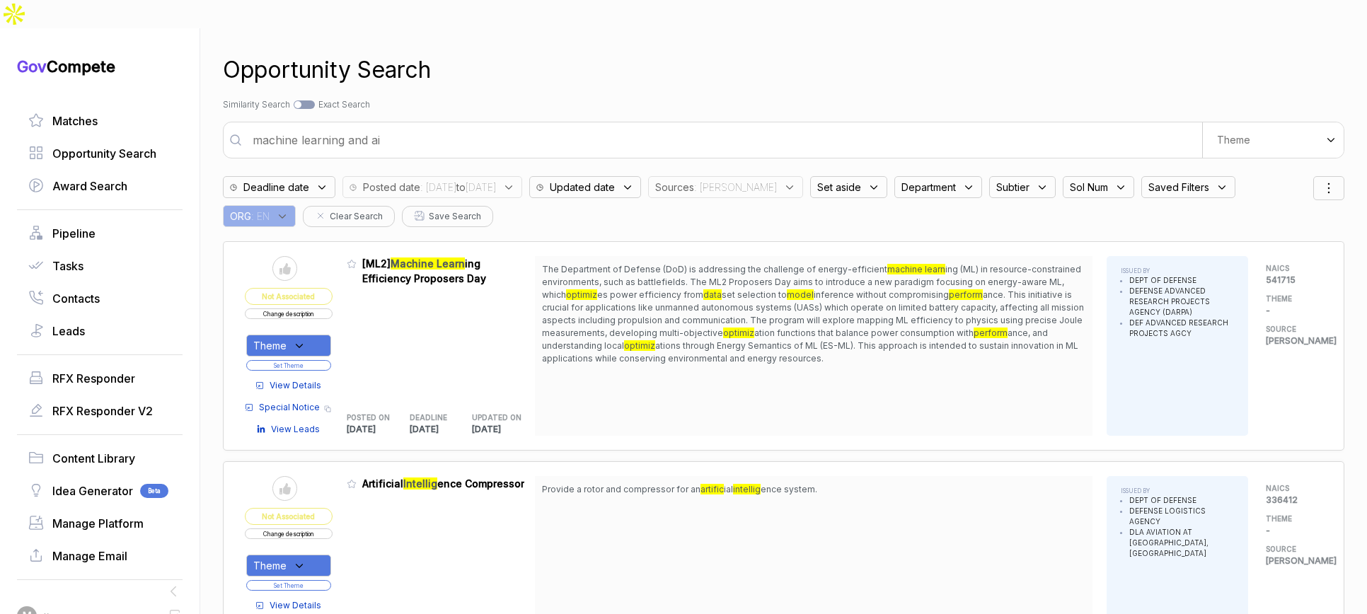 The width and height of the screenshot is (1367, 614). What do you see at coordinates (100, 331) in the screenshot?
I see `a: Leads` at bounding box center [100, 331].